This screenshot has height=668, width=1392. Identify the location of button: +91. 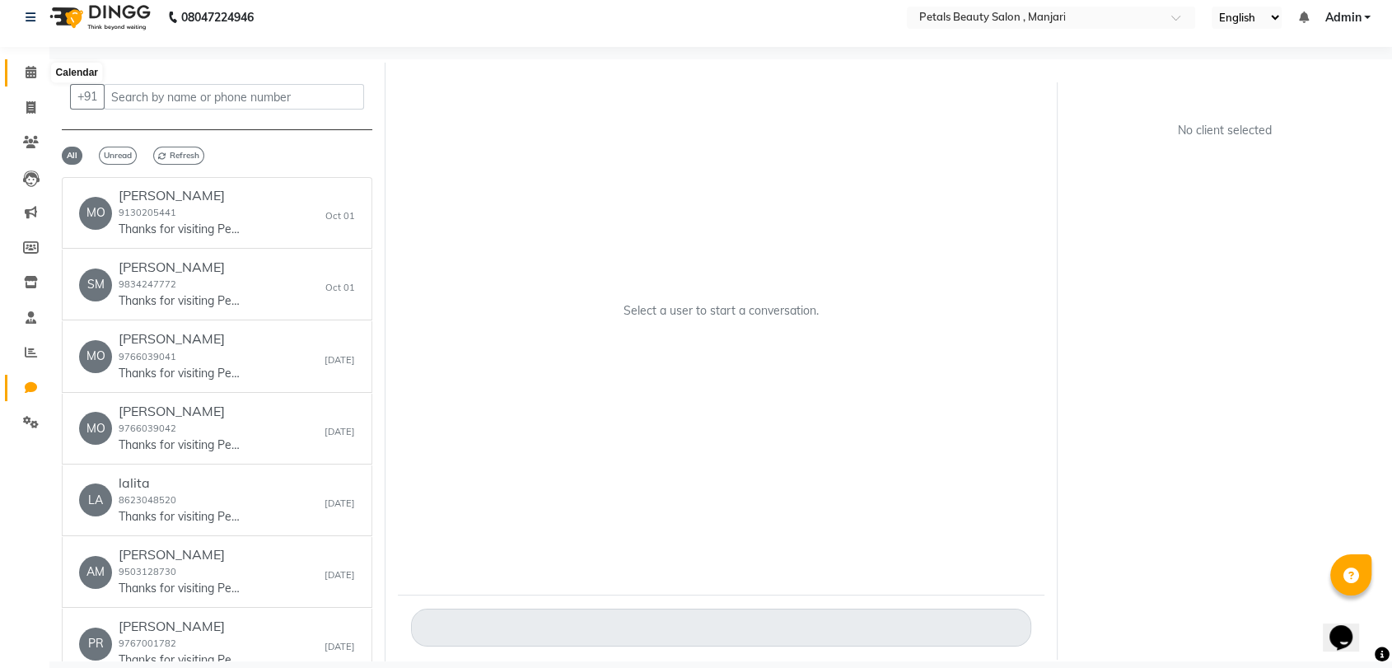
(87, 96).